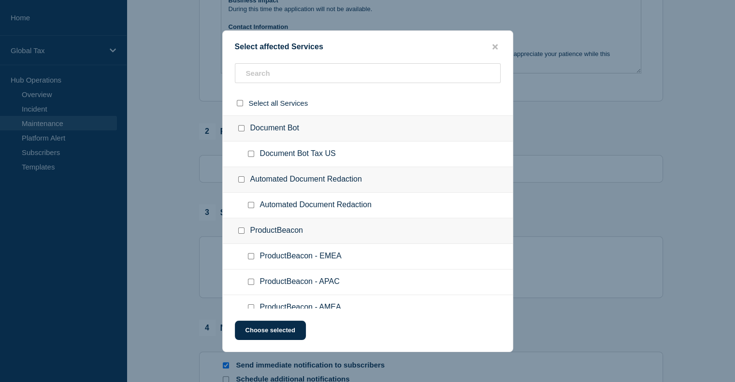 This screenshot has width=735, height=382. Describe the element at coordinates (316, 205) in the screenshot. I see `span: Automated Document Redaction` at that location.